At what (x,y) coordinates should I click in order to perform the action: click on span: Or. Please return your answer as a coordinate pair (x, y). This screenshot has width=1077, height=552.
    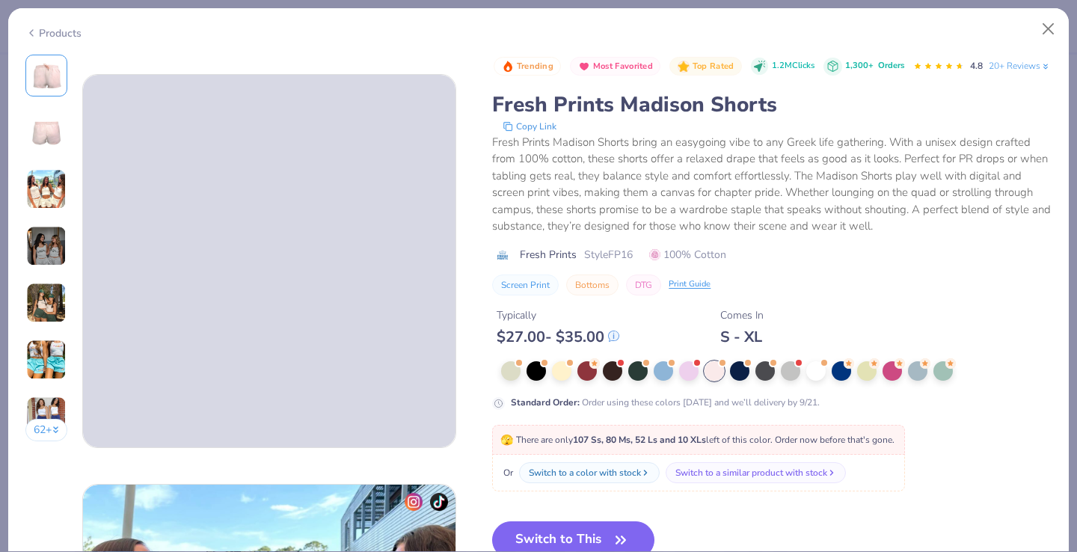
    Looking at the image, I should click on (506, 473).